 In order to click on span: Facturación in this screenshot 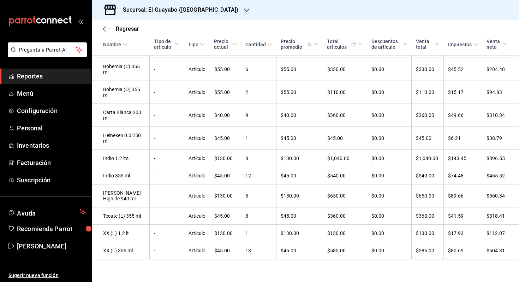, I will do `click(51, 162)`.